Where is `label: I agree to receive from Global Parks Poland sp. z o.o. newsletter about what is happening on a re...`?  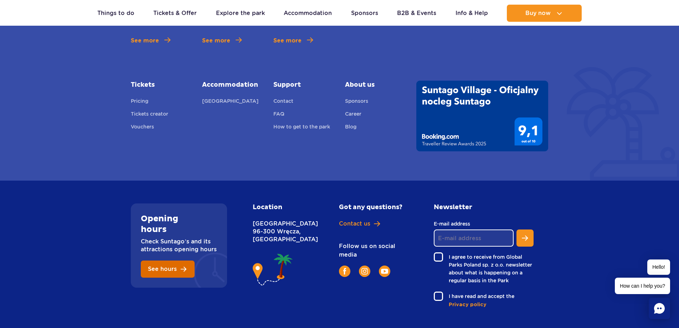 label: I agree to receive from Global Parks Poland sp. z o.o. newsletter about what is happening on a re... is located at coordinates (484, 268).